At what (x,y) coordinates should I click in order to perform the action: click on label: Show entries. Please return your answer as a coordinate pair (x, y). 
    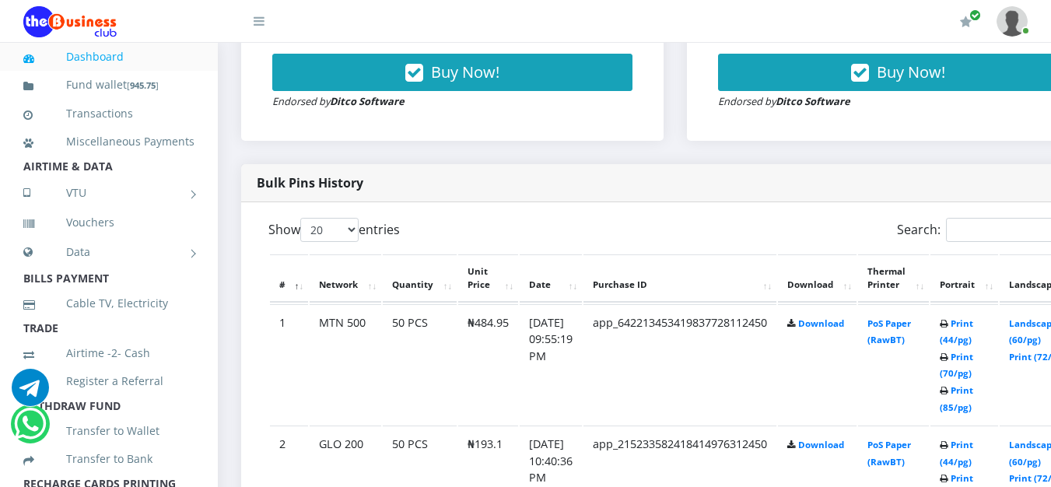
    Looking at the image, I should click on (334, 230).